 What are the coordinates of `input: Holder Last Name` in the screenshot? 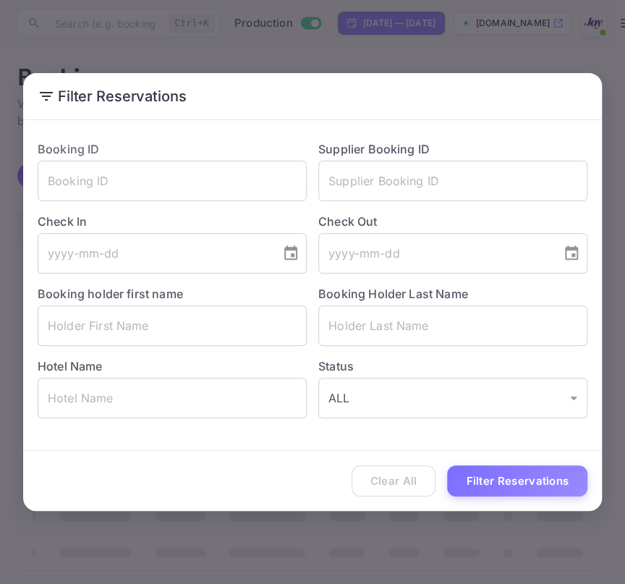 It's located at (453, 325).